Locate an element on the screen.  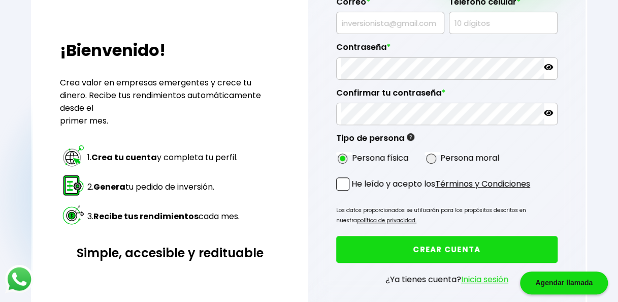
p: ¿Ya tienes cuenta? is located at coordinates (447, 279).